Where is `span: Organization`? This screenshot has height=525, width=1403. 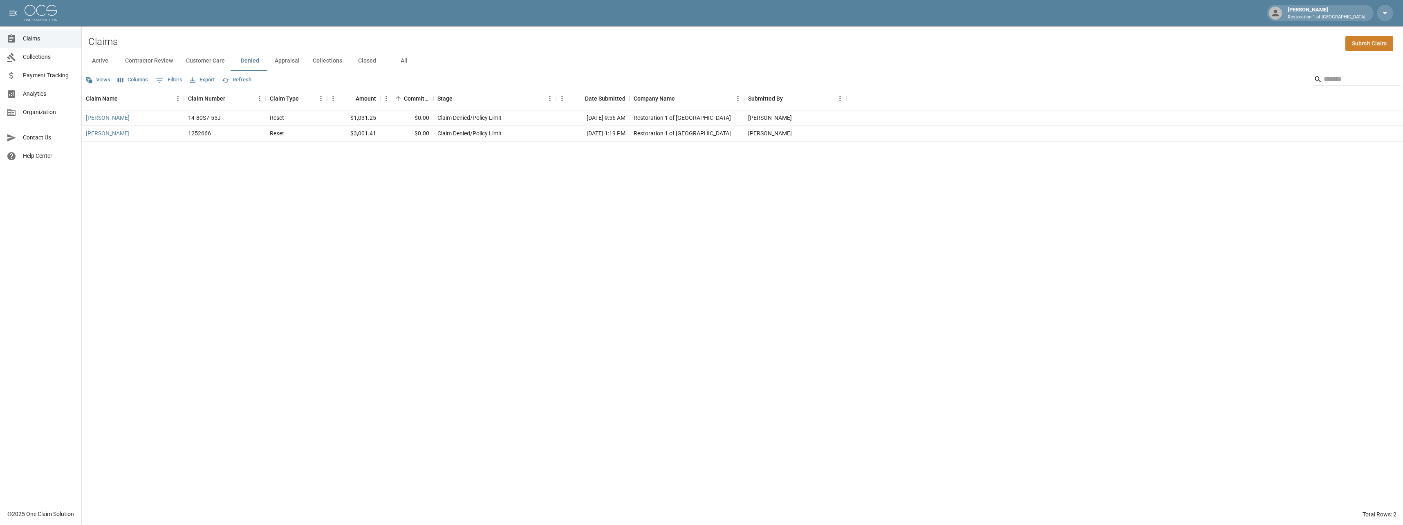 span: Organization is located at coordinates (49, 112).